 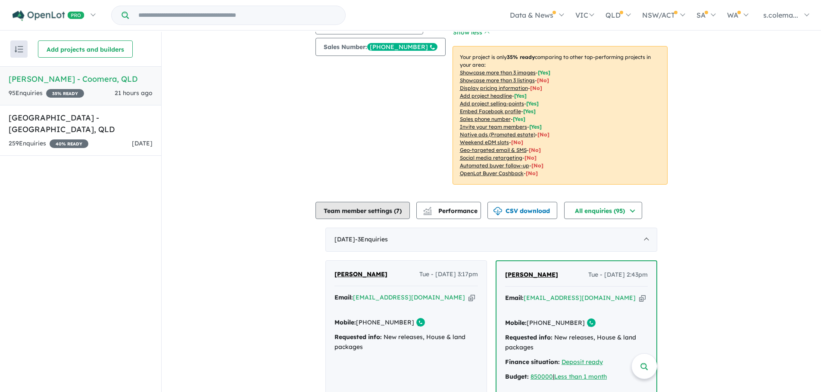 What do you see at coordinates (493, 150) in the screenshot?
I see `u: Geo-targeted email & SMS` at bounding box center [493, 150].